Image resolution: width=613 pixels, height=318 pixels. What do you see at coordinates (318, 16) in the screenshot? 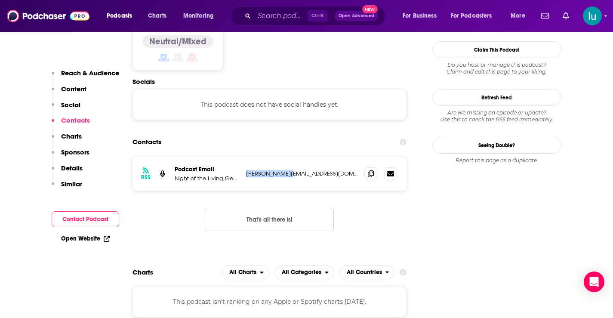
I see `span: Ctrl K` at bounding box center [318, 16].